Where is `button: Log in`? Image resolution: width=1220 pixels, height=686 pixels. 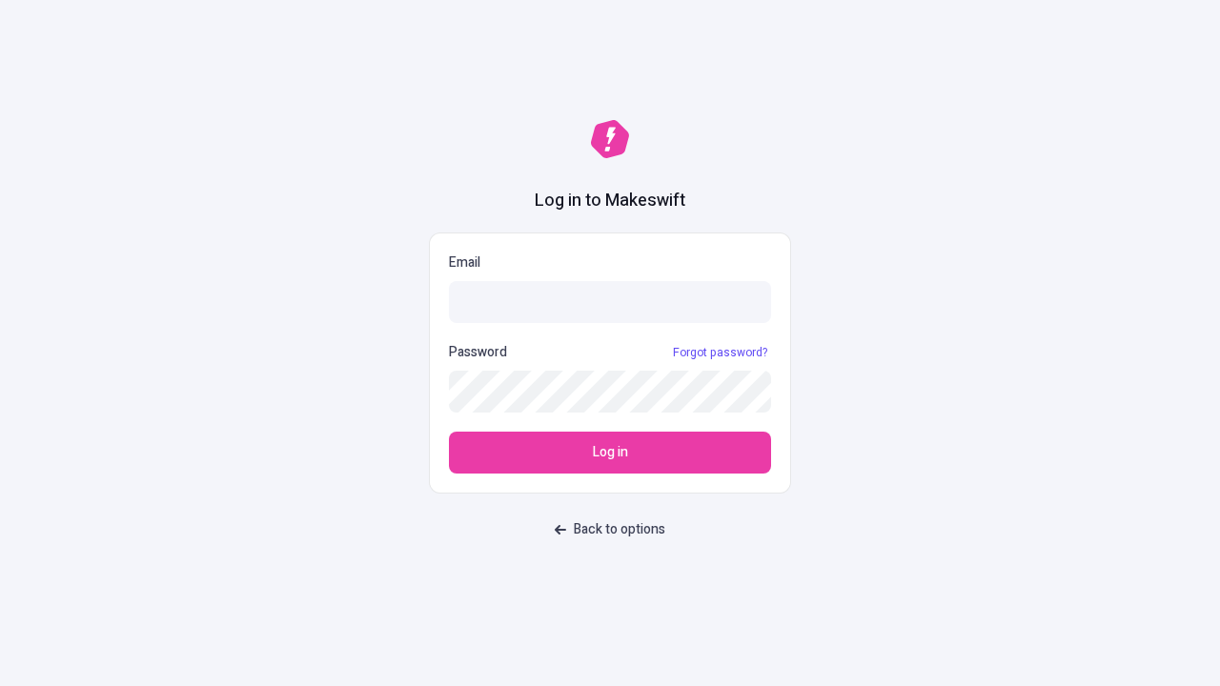 button: Log in is located at coordinates (610, 453).